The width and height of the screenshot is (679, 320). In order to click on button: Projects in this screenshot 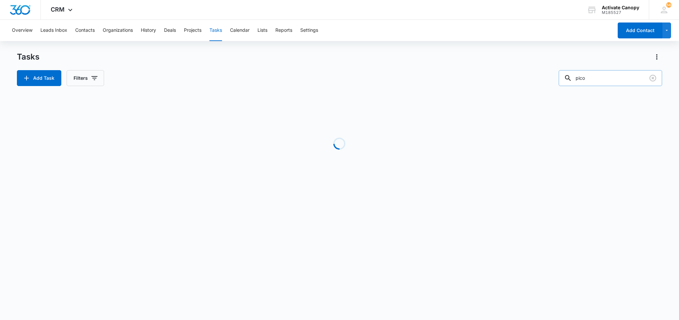, I will do `click(192, 30)`.